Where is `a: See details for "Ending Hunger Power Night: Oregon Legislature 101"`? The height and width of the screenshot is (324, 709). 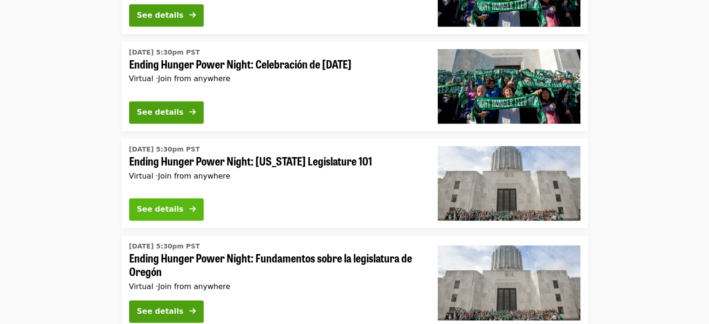
a: See details for "Ending Hunger Power Night: Oregon Legislature 101" is located at coordinates (355, 183).